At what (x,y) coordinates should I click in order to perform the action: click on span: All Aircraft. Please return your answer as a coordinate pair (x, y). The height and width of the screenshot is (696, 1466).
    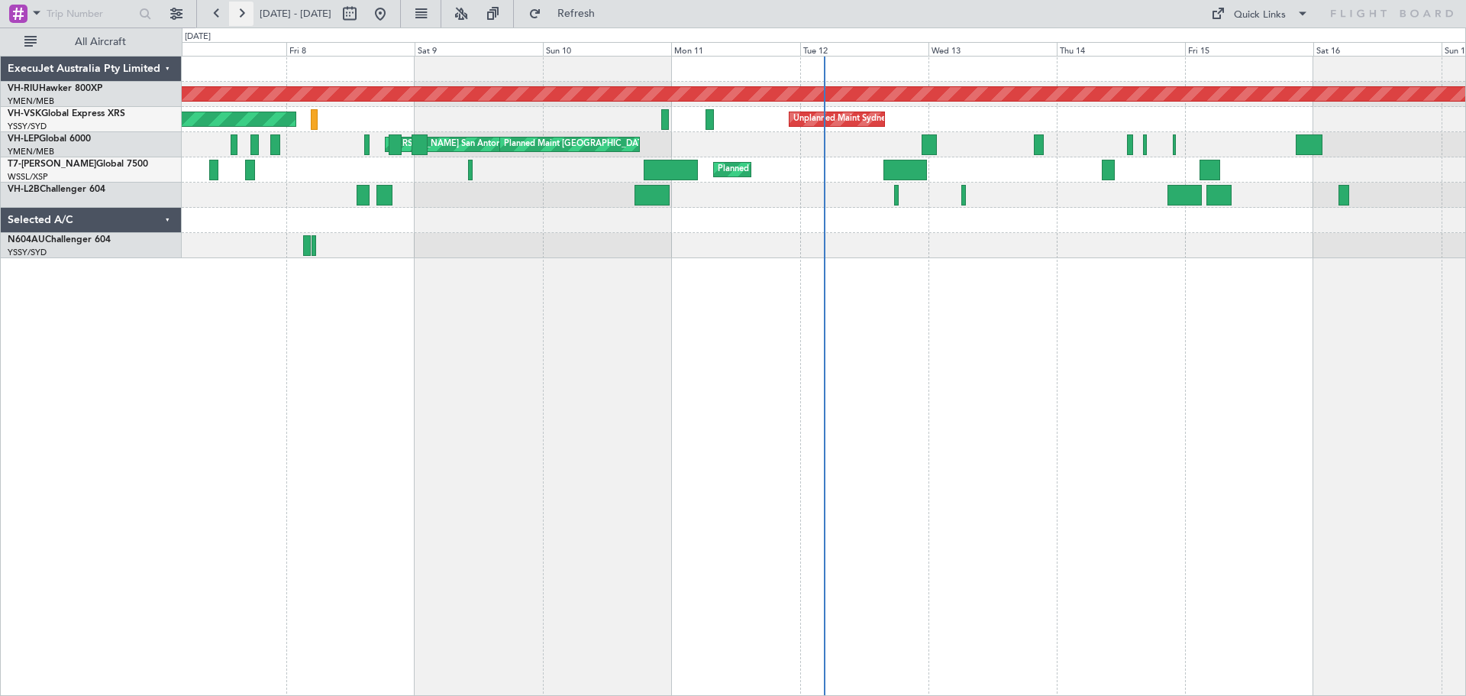
    Looking at the image, I should click on (100, 42).